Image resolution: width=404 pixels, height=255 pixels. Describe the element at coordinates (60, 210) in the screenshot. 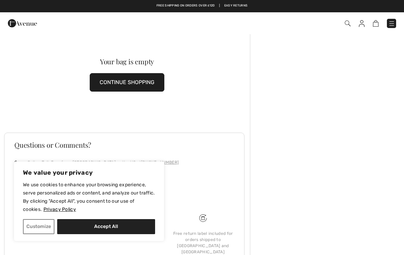

I see `a: Privacy Policy` at that location.